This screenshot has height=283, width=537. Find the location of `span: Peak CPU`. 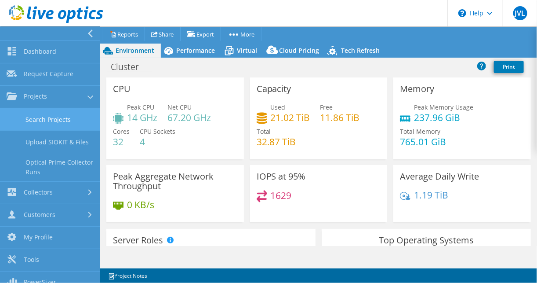

span: Peak CPU is located at coordinates (141, 107).